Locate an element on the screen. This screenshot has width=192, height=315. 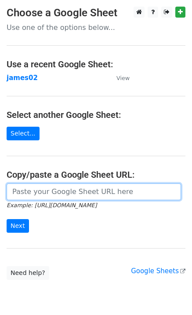
small: View is located at coordinates (123, 78).